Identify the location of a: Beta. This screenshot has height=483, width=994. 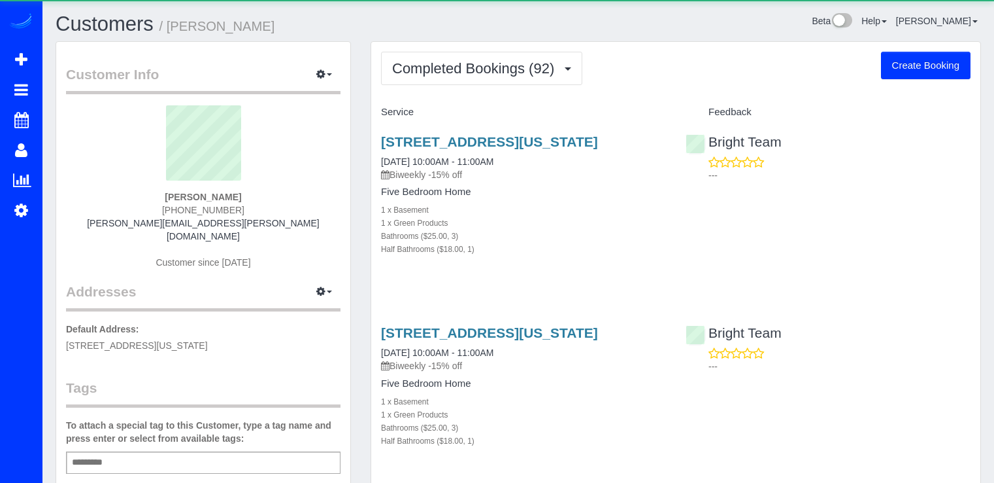
(832, 21).